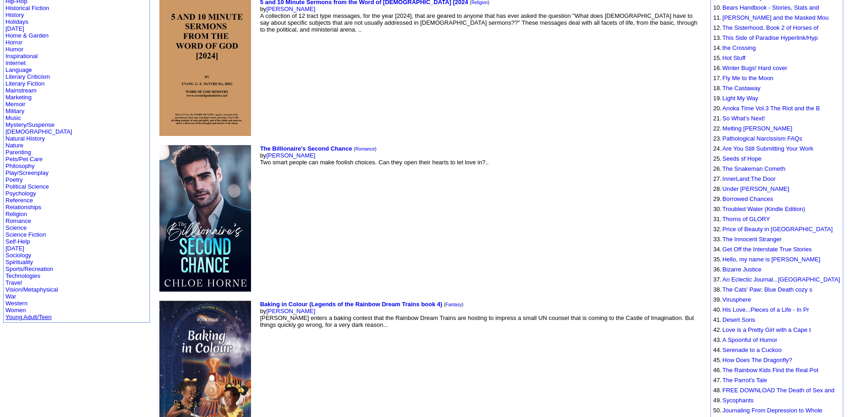 The image size is (852, 417). I want to click on a: Pets/Pet Care, so click(24, 159).